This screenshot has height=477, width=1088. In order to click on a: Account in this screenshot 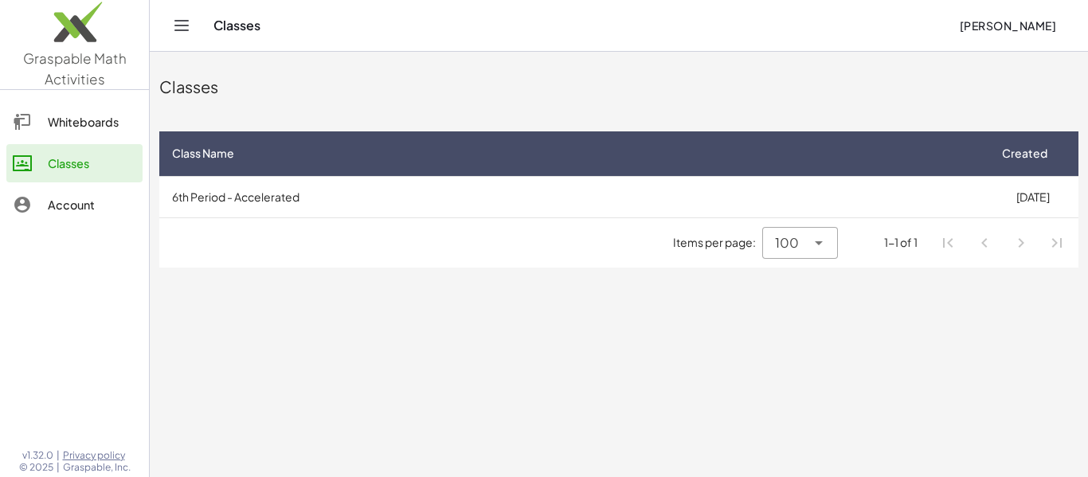, I will do `click(74, 205)`.